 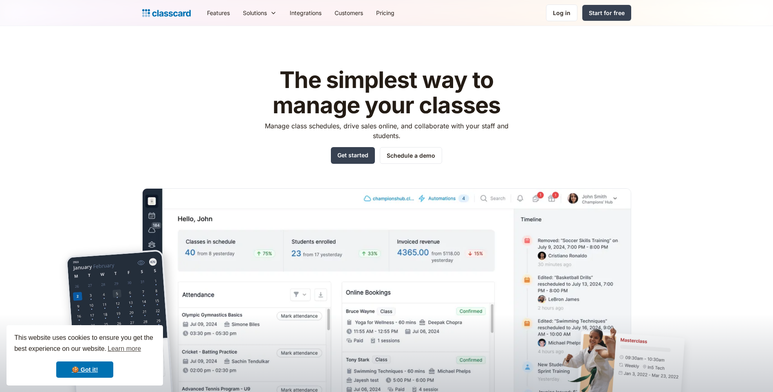 What do you see at coordinates (607, 13) in the screenshot?
I see `div: Start for free` at bounding box center [607, 13].